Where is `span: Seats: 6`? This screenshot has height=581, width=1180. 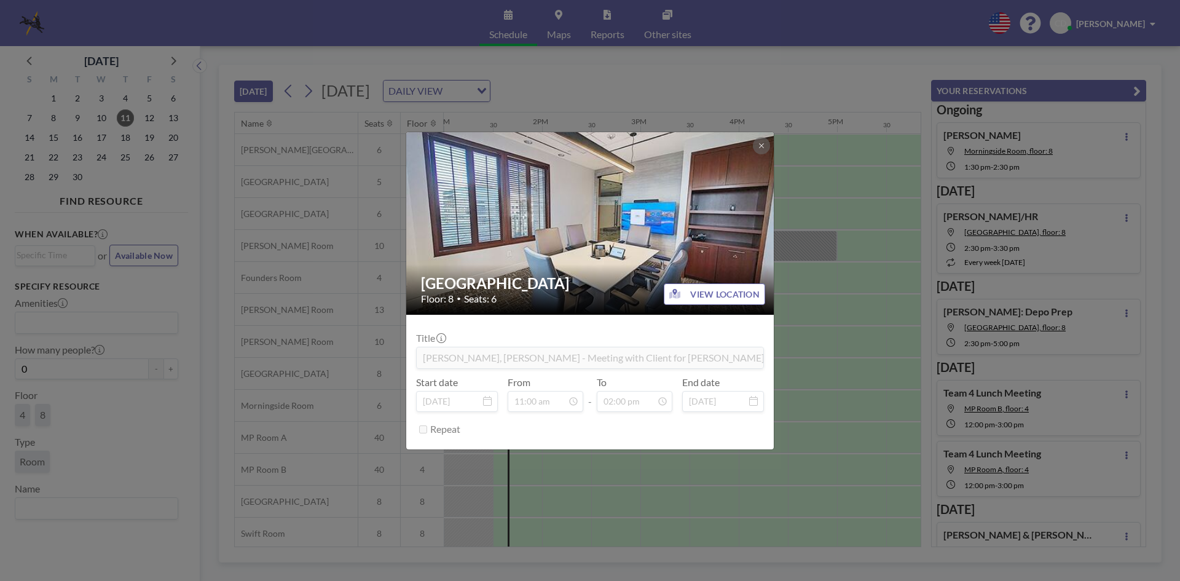 span: Seats: 6 is located at coordinates (480, 299).